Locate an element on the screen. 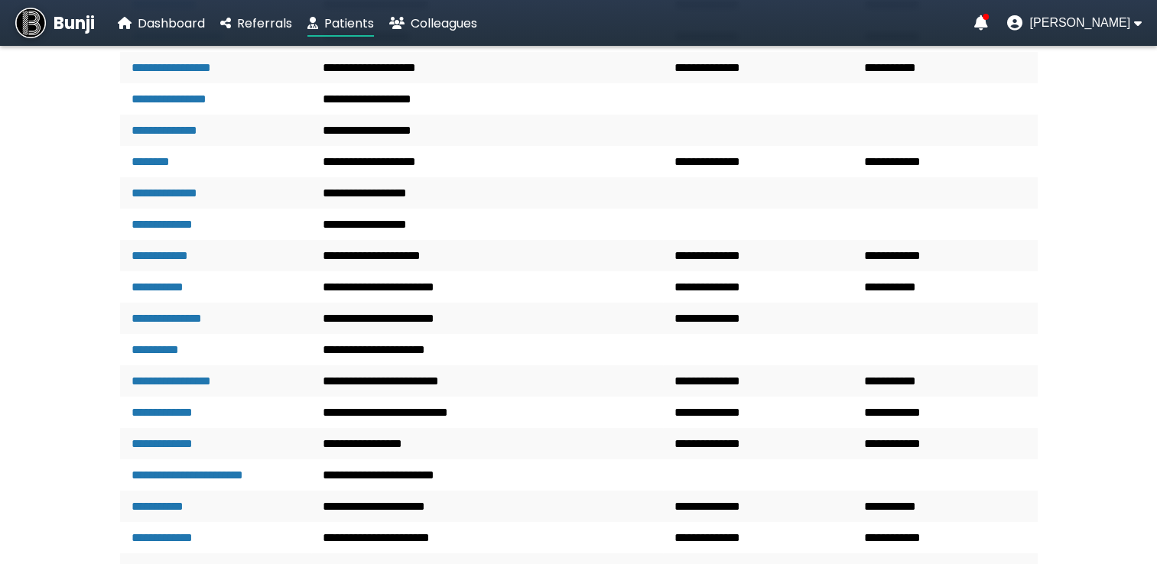 This screenshot has height=564, width=1157. a: Patients is located at coordinates (340, 23).